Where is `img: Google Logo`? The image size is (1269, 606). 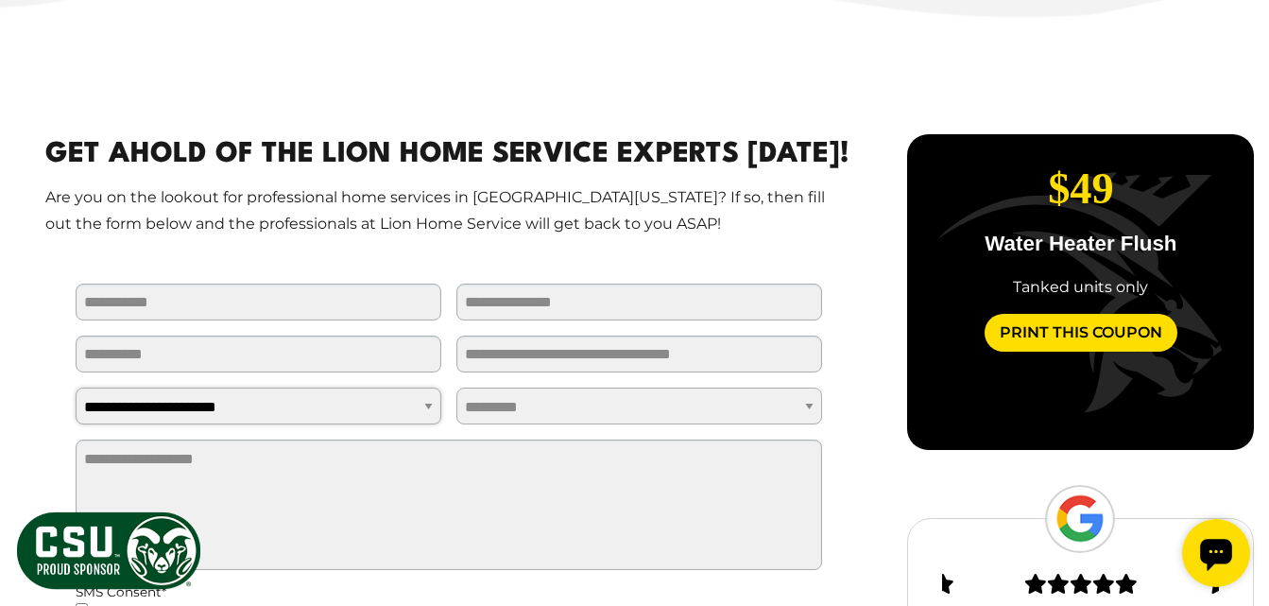
img: Google Logo is located at coordinates (1080, 519).